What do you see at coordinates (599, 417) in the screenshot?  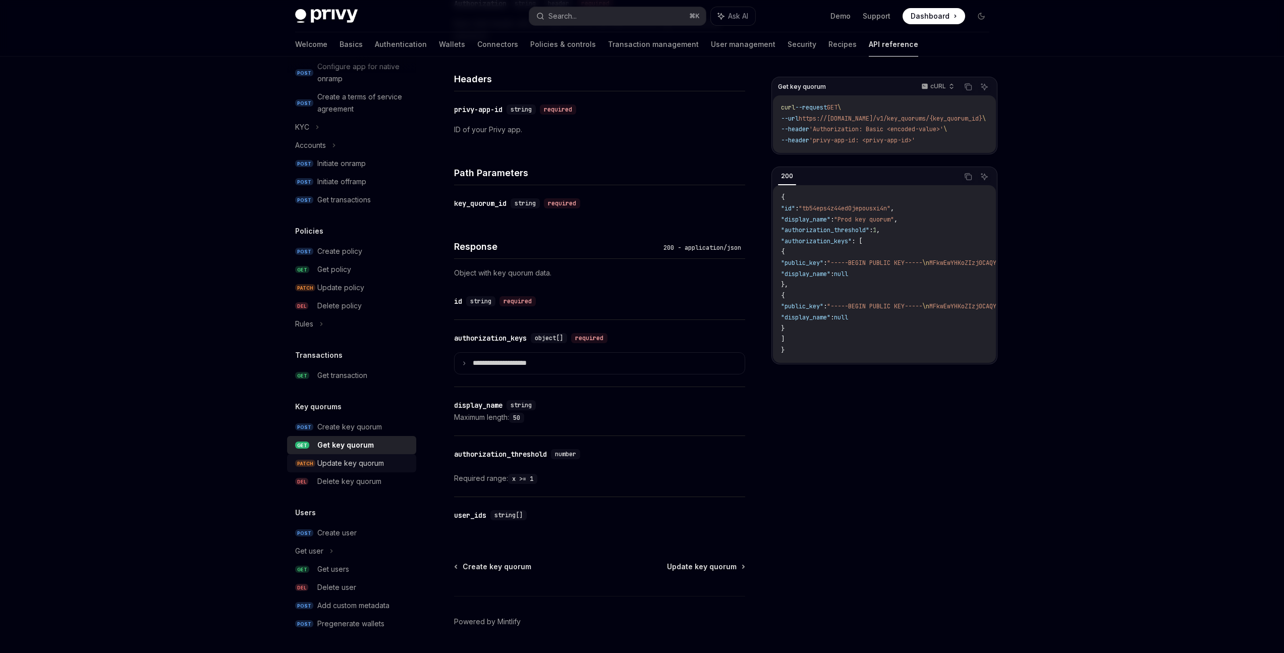 I see `div: Maximum length:` at bounding box center [599, 417].